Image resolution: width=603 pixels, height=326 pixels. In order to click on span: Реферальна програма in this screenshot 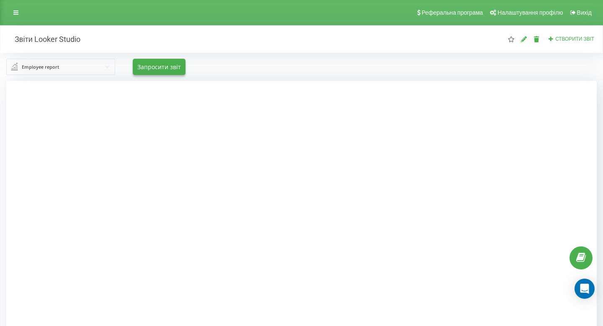, I will do `click(452, 13)`.